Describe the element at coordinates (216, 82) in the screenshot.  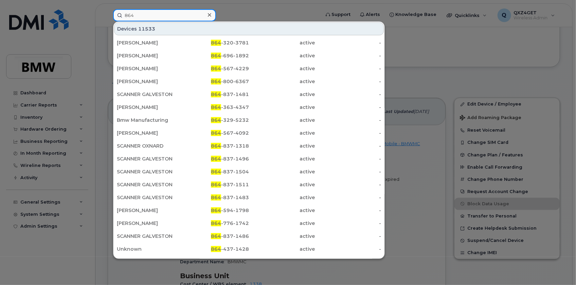
I see `div: -800-6367` at that location.